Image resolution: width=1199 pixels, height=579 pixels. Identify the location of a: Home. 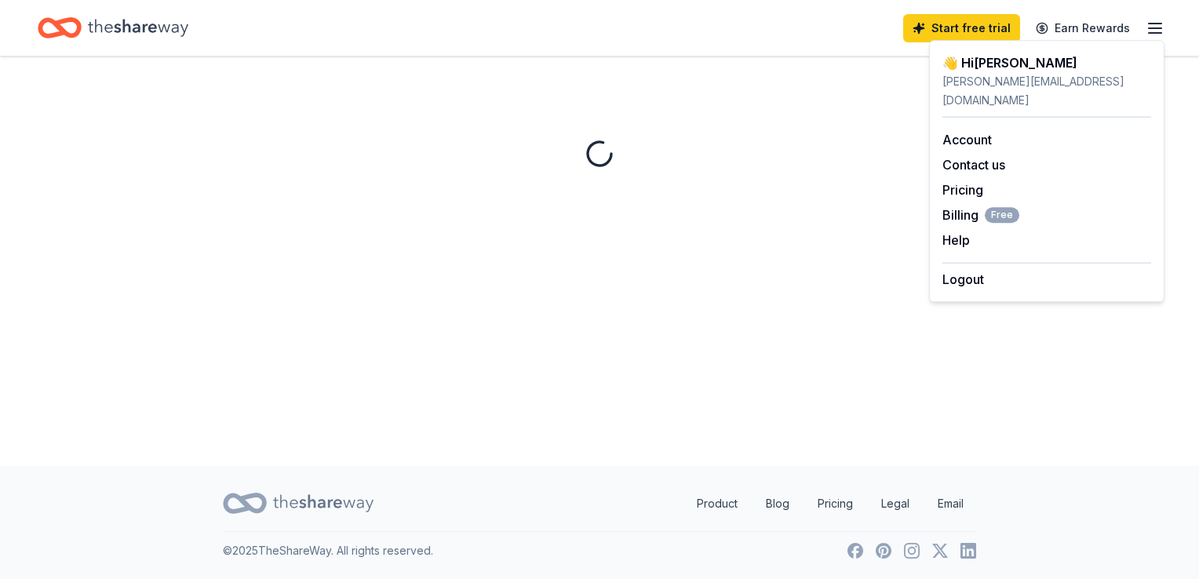
(113, 27).